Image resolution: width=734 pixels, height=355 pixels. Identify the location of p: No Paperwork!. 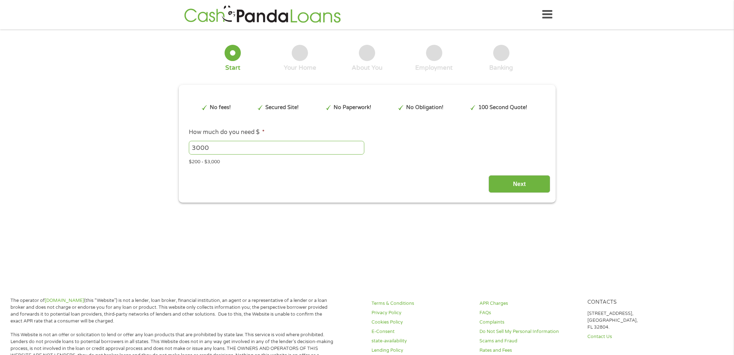
(352, 108).